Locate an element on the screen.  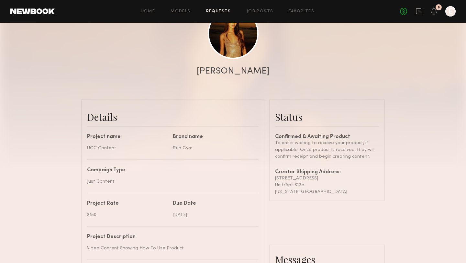
div: Project name is located at coordinates (128, 137).